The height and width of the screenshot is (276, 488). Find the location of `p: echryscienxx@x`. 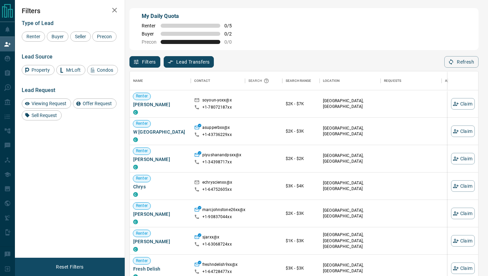

p: echryscienxx@x is located at coordinates (217, 183).